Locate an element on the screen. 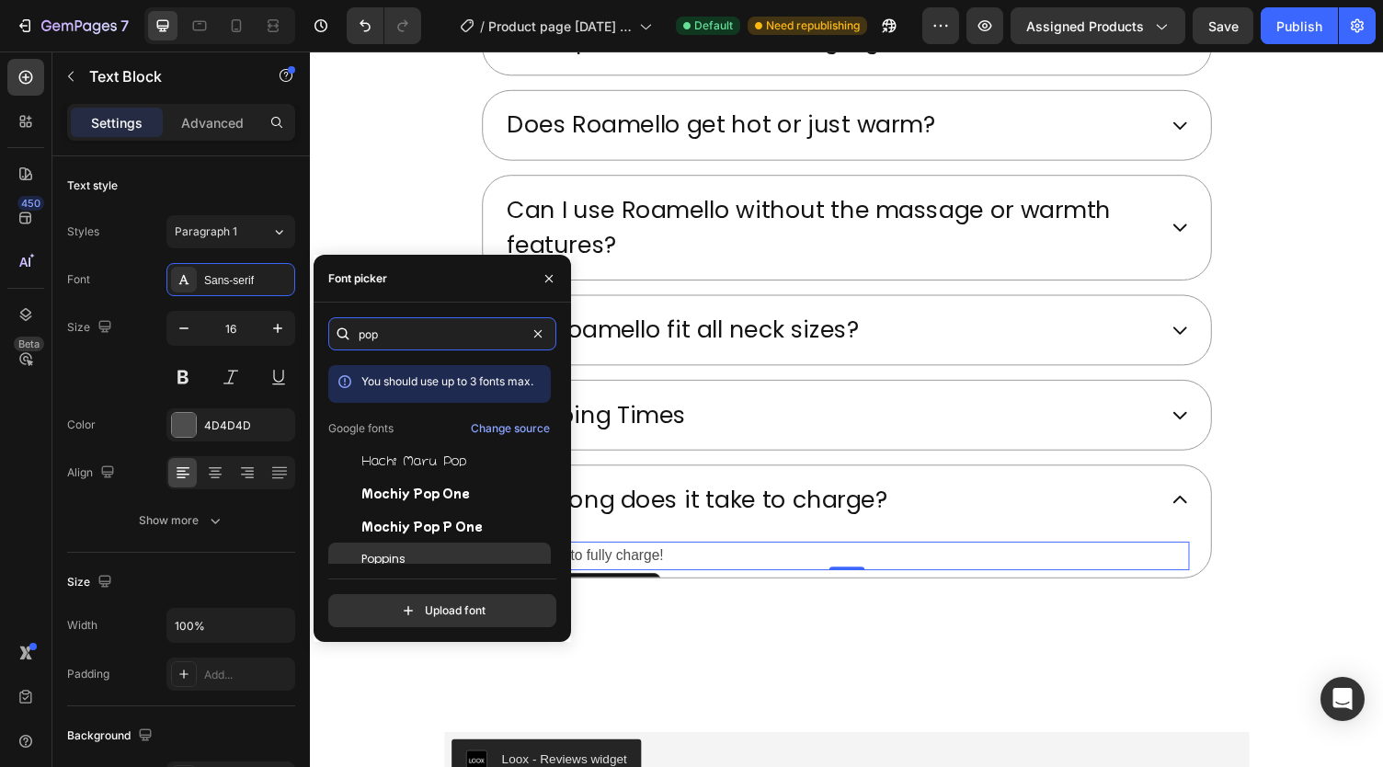  p: How long does it take to charge? is located at coordinates (398, 461).